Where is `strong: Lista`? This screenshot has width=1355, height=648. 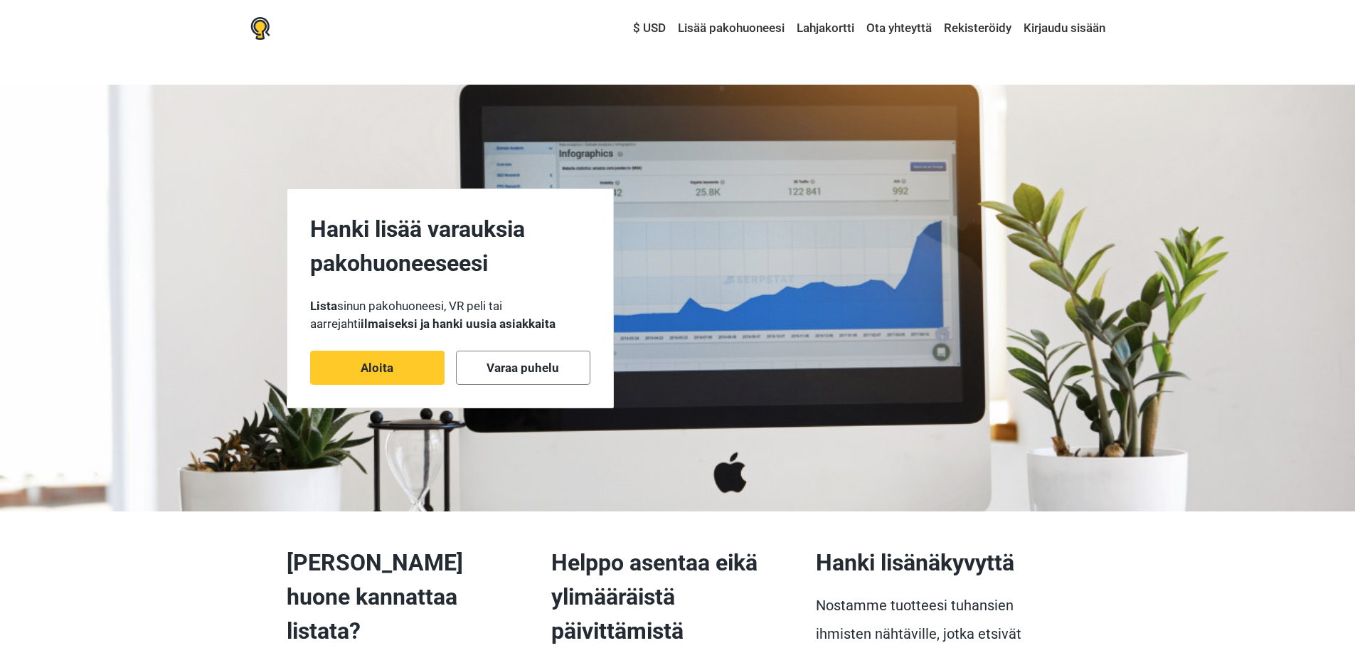 strong: Lista is located at coordinates (324, 306).